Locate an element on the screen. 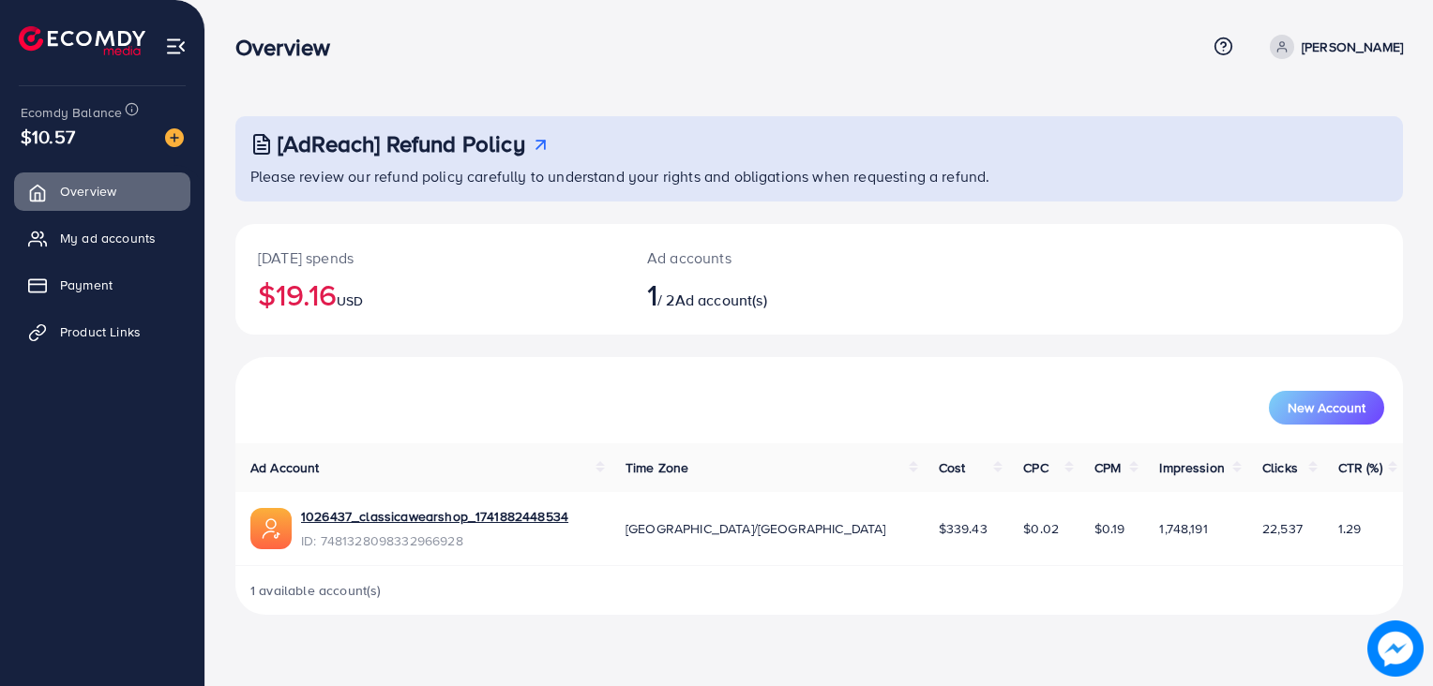  span: 22,537 is located at coordinates (1282, 529).